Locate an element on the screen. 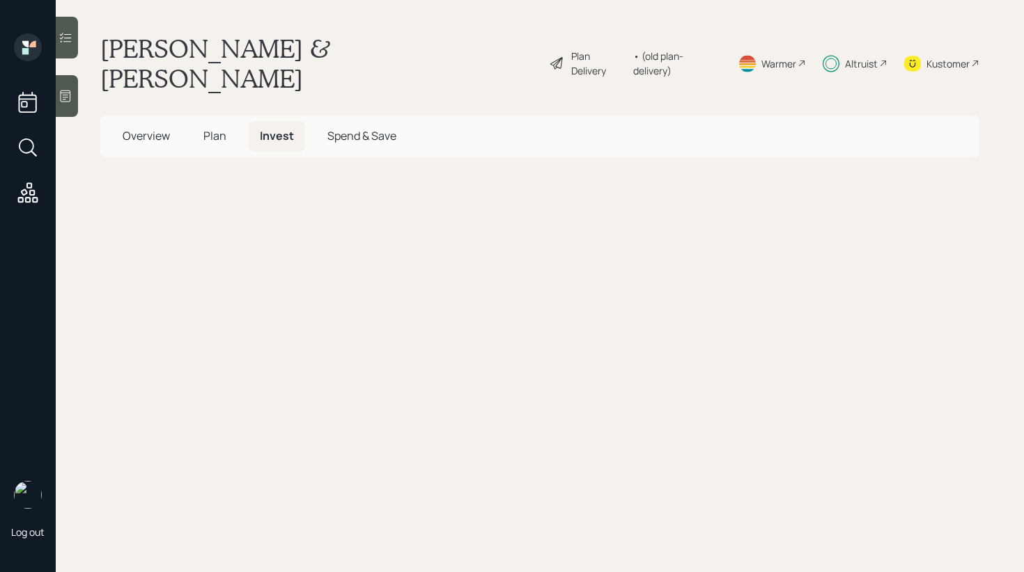 The width and height of the screenshot is (1024, 572). img: retirable_logo.png is located at coordinates (28, 495).